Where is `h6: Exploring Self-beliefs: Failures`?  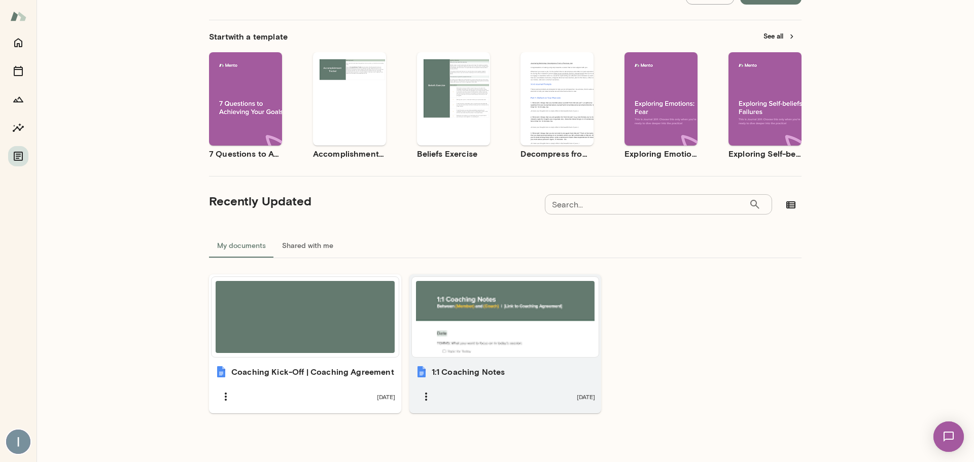 h6: Exploring Self-beliefs: Failures is located at coordinates (765, 154).